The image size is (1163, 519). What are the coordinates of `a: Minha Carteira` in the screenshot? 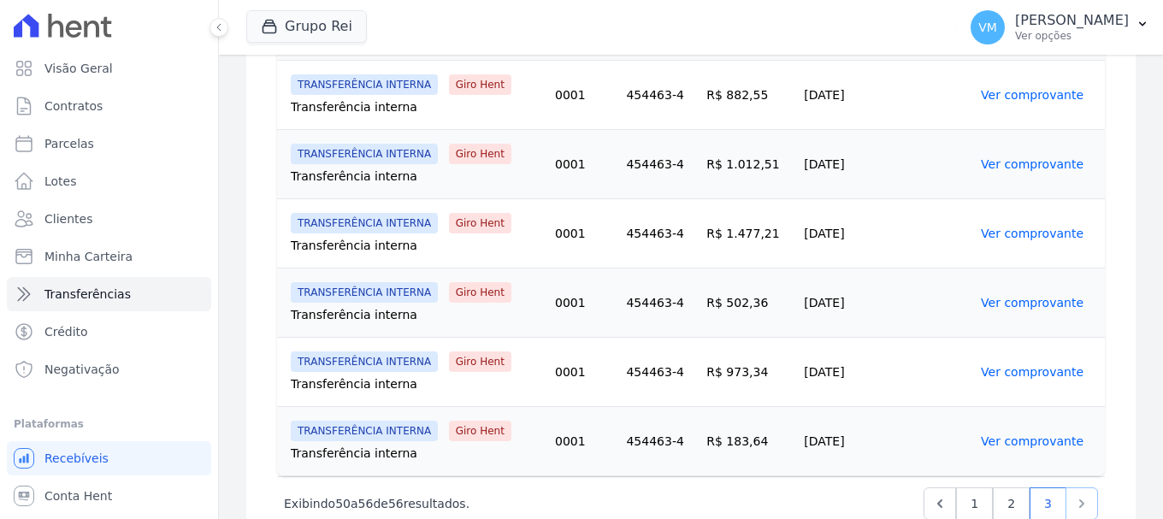 It's located at (109, 257).